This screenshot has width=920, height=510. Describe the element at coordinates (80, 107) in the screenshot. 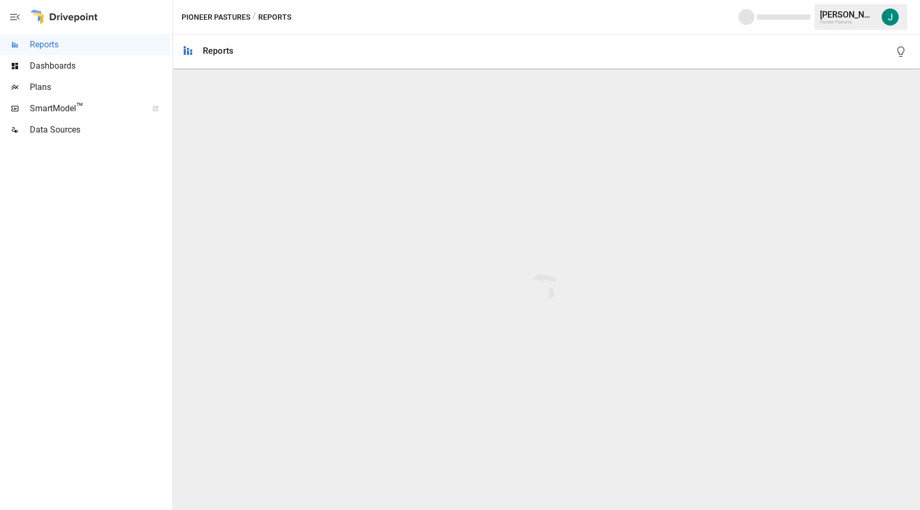

I see `span: ™` at that location.